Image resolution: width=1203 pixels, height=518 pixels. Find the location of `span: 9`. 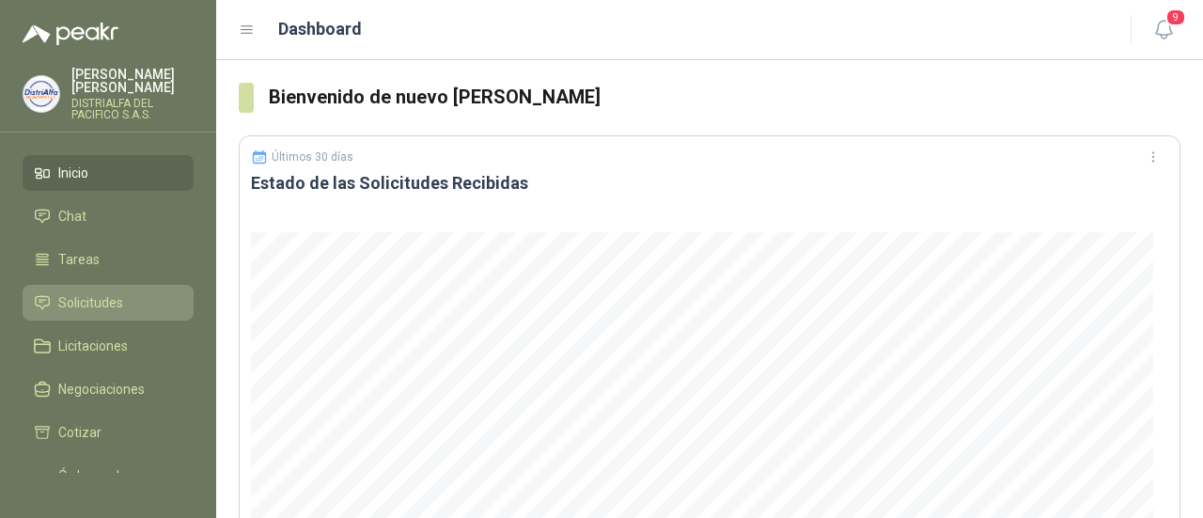

span: 9 is located at coordinates (1176, 17).